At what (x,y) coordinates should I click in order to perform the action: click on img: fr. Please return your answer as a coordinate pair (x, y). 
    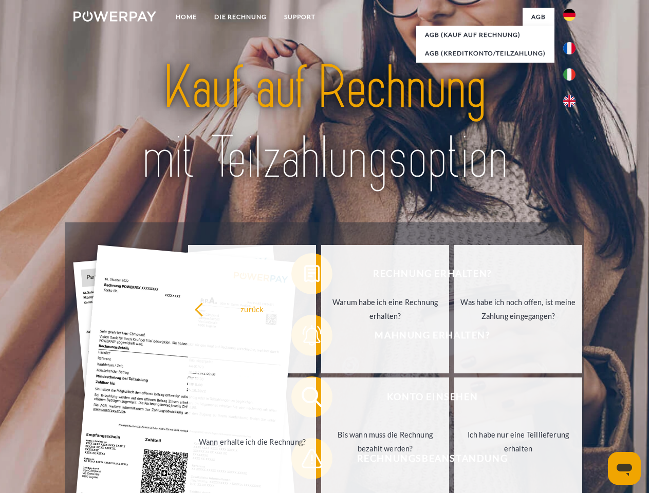
    Looking at the image, I should click on (569, 48).